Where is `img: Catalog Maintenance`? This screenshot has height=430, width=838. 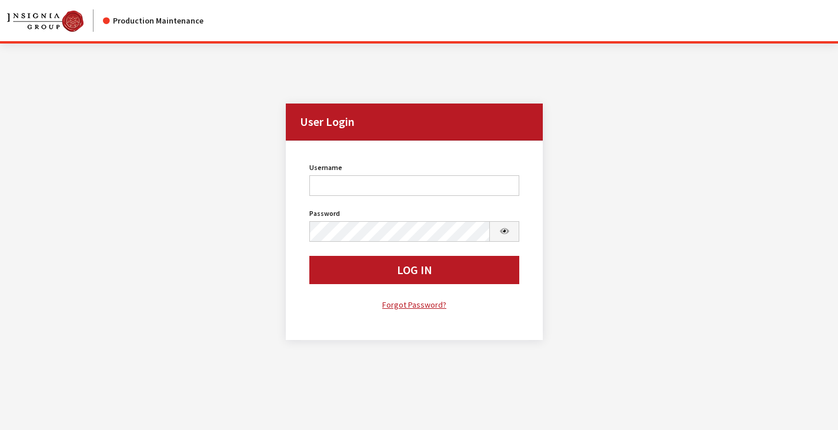 img: Catalog Maintenance is located at coordinates (45, 21).